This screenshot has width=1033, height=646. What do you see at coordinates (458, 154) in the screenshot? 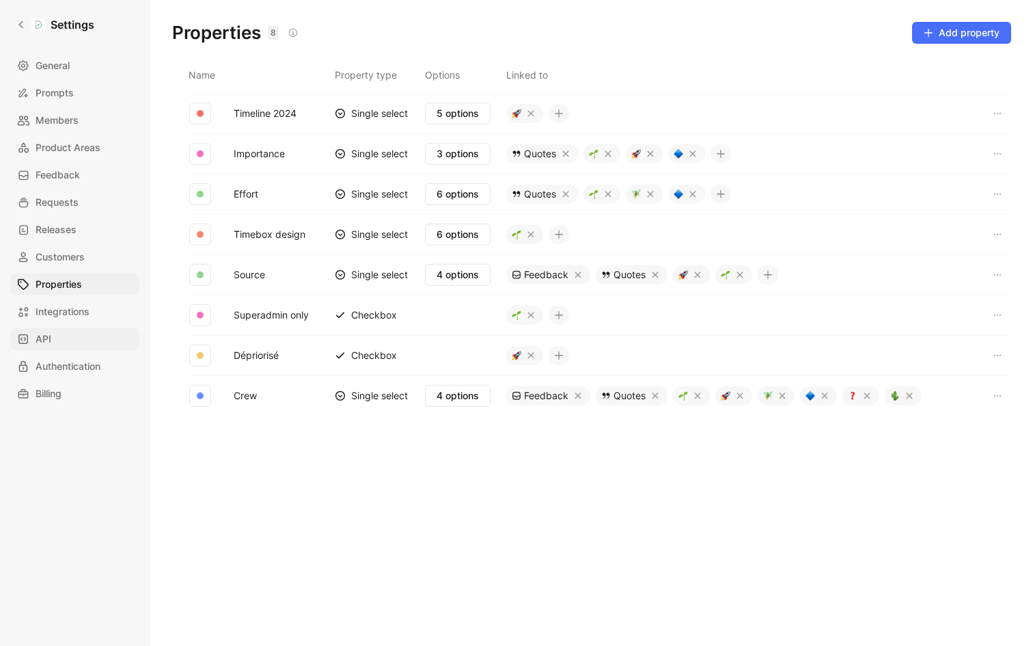
I see `button: 3 options` at bounding box center [458, 154].